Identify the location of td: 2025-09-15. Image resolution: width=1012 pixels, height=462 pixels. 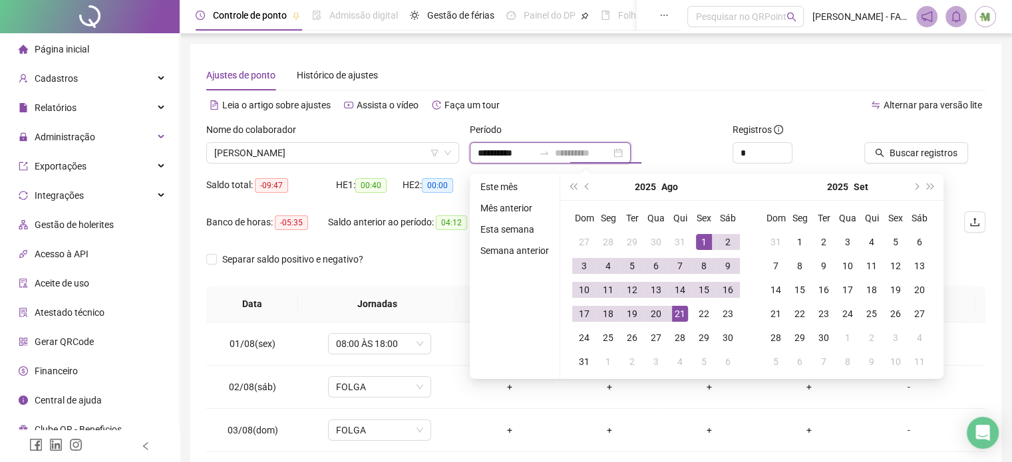
(800, 290).